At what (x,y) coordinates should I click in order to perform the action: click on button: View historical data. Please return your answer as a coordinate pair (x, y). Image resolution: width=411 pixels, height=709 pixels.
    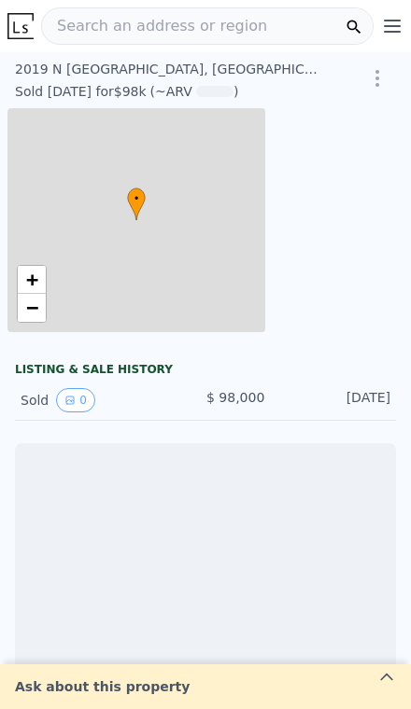
    Looking at the image, I should click on (76, 400).